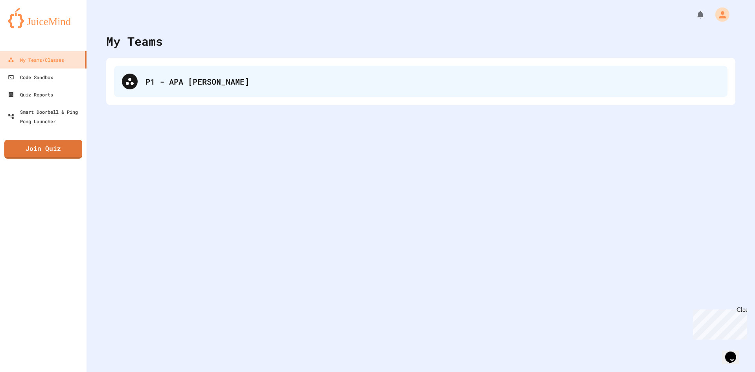 Image resolution: width=755 pixels, height=372 pixels. What do you see at coordinates (694, 15) in the screenshot?
I see `div: My Notifications` at bounding box center [694, 15].